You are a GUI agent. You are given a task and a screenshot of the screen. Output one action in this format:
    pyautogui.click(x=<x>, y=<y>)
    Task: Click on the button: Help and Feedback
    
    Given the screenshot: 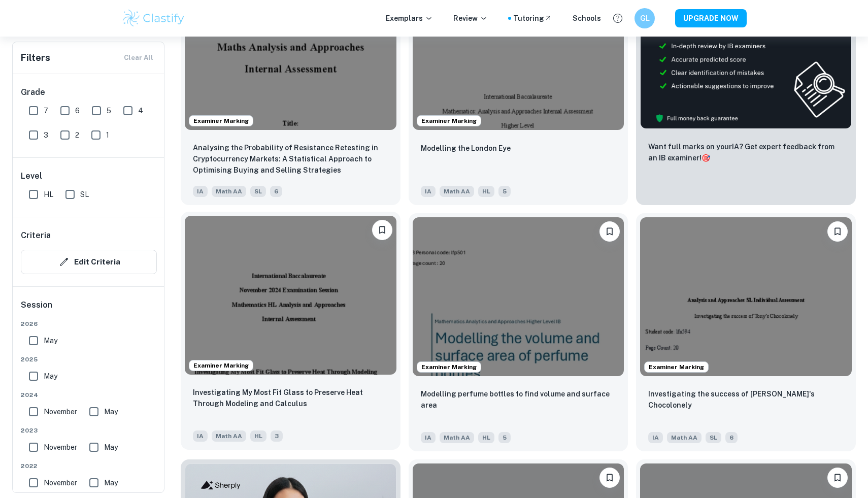 What is the action you would take?
    pyautogui.click(x=618, y=18)
    